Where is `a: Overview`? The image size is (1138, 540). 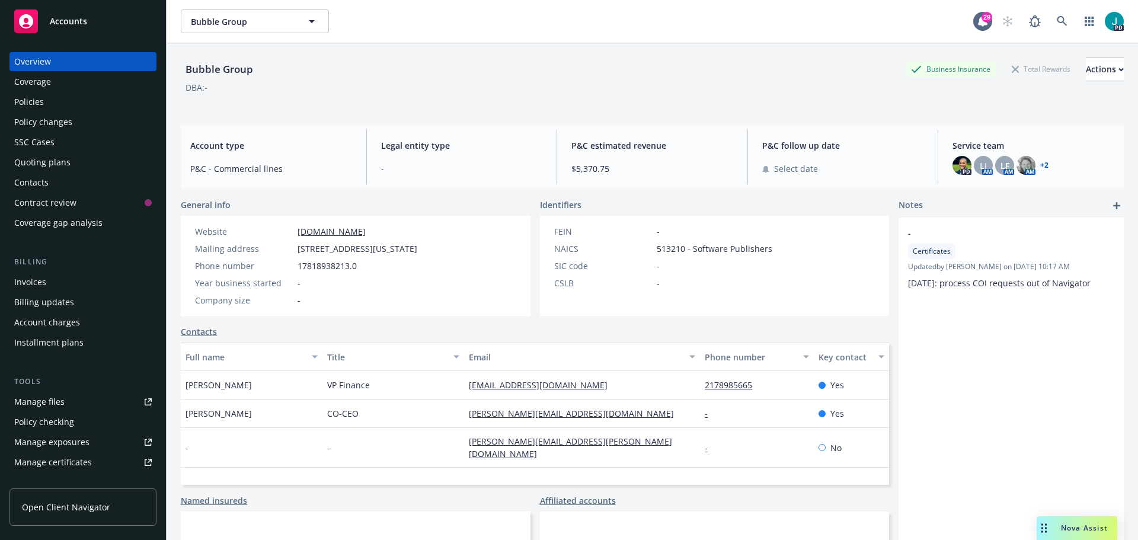
a: Overview is located at coordinates (83, 62).